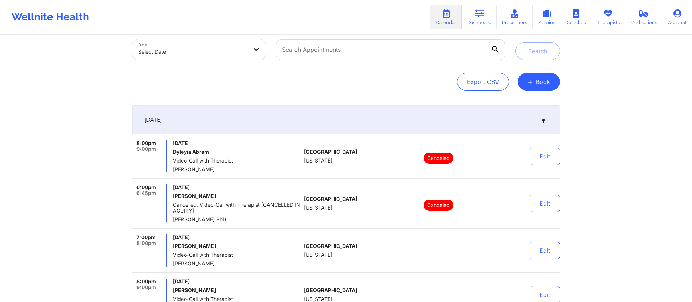 The image size is (692, 302). Describe the element at coordinates (547, 17) in the screenshot. I see `a: Admins` at that location.